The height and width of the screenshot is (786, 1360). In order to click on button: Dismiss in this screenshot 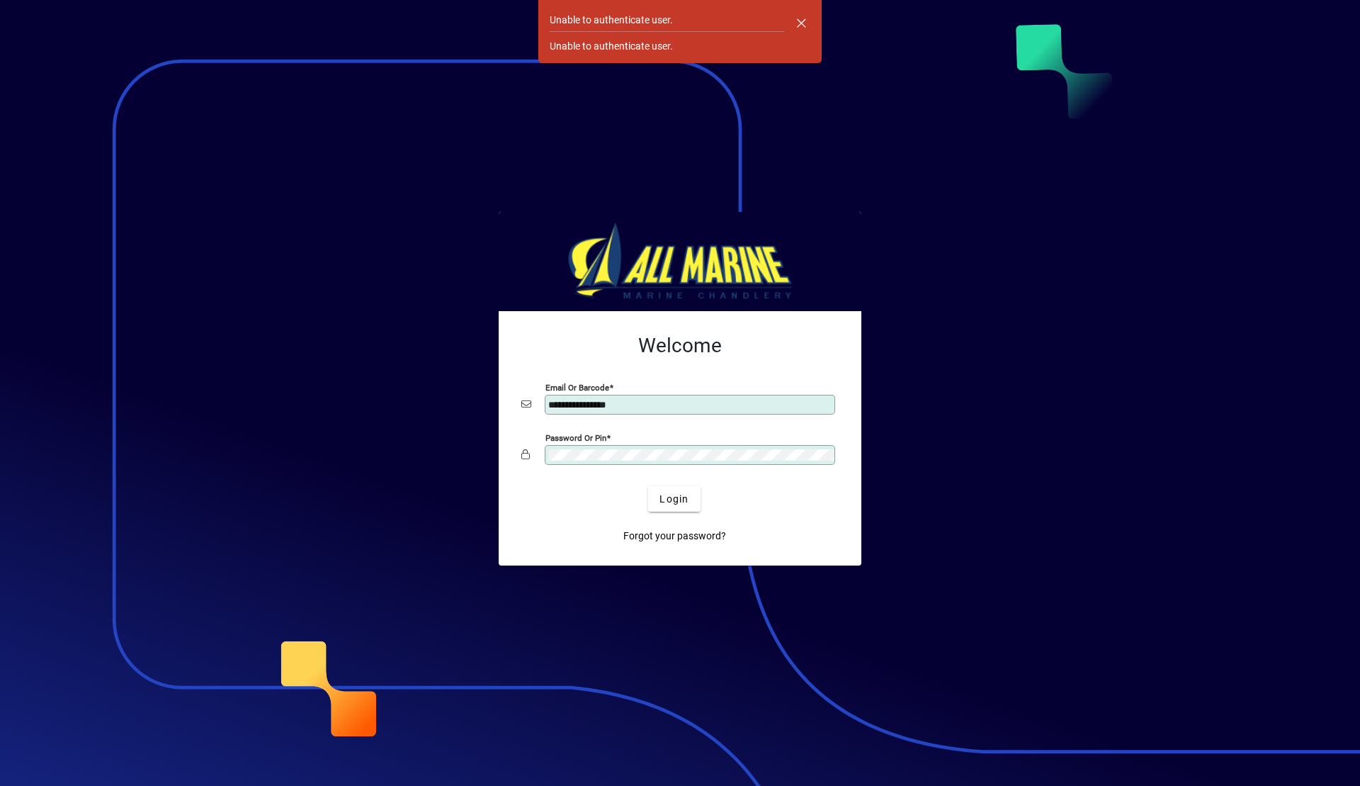, I will do `click(801, 23)`.